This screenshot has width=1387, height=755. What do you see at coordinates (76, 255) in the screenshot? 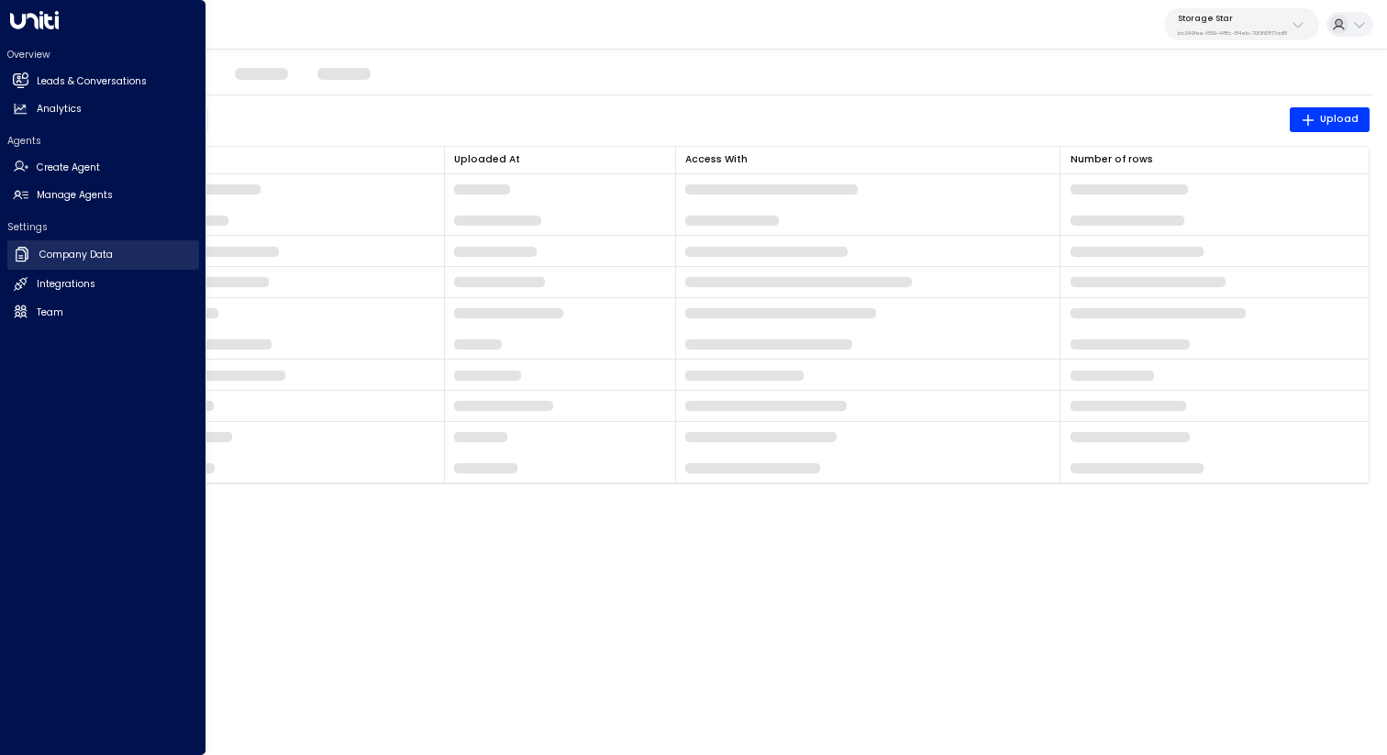
I see `h2: Company Data` at bounding box center [76, 255].